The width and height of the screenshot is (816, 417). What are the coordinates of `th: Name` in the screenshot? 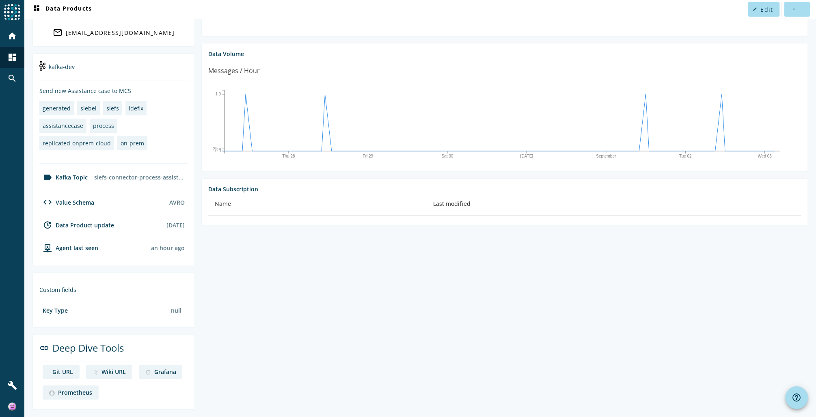 It's located at (317, 204).